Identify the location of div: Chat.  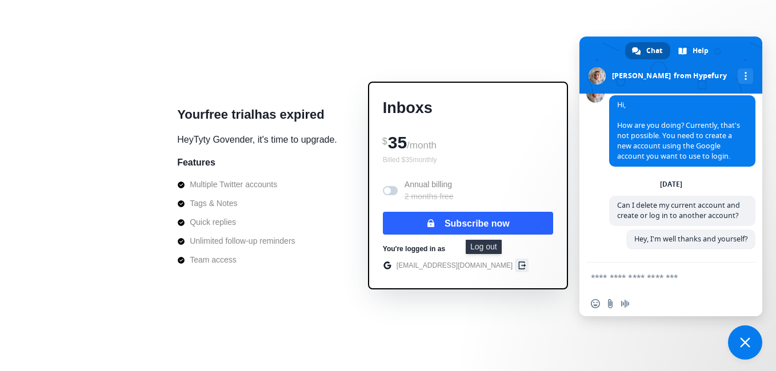
(647, 51).